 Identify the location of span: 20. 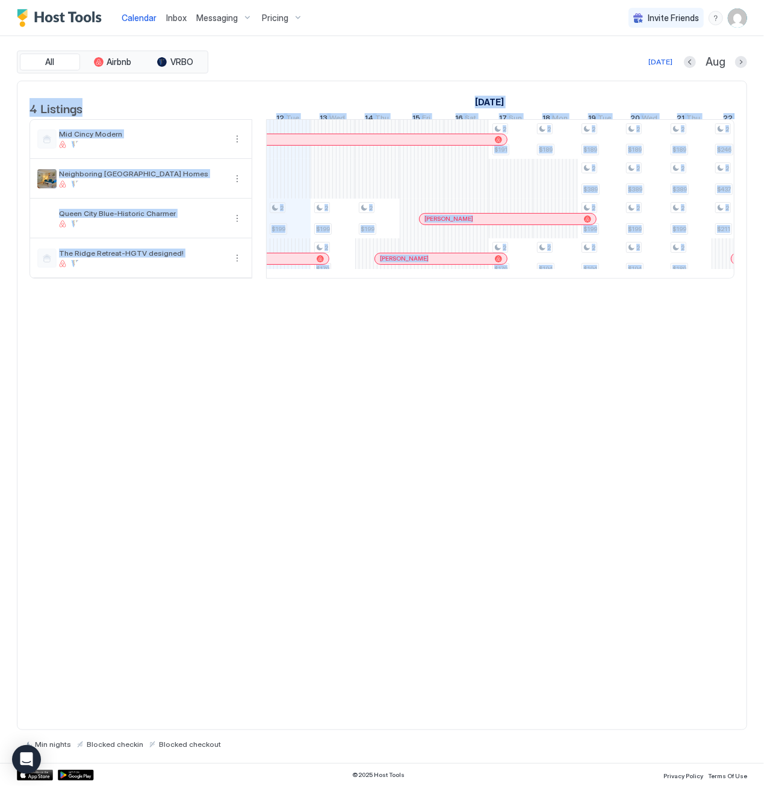
(636, 119).